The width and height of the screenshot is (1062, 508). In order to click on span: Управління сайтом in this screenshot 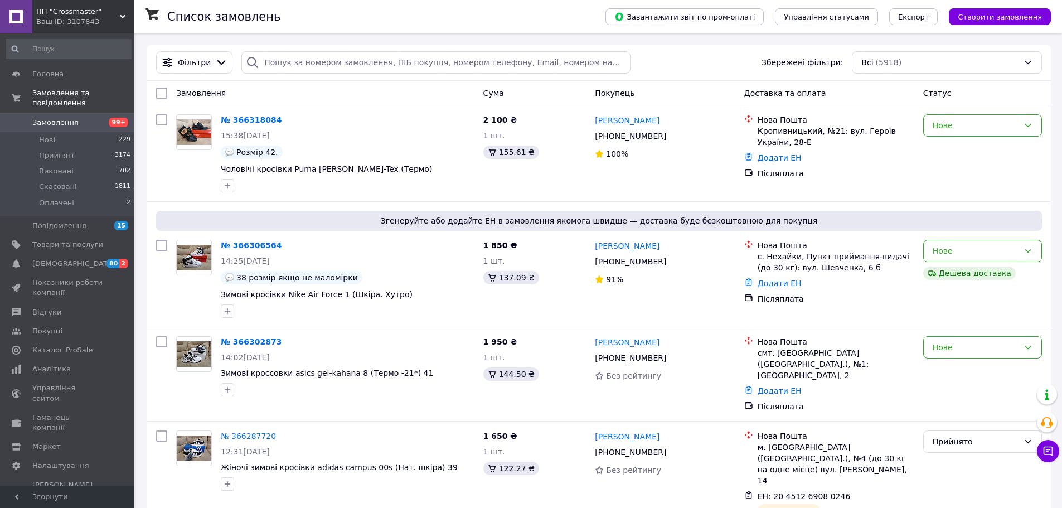, I will do `click(67, 393)`.